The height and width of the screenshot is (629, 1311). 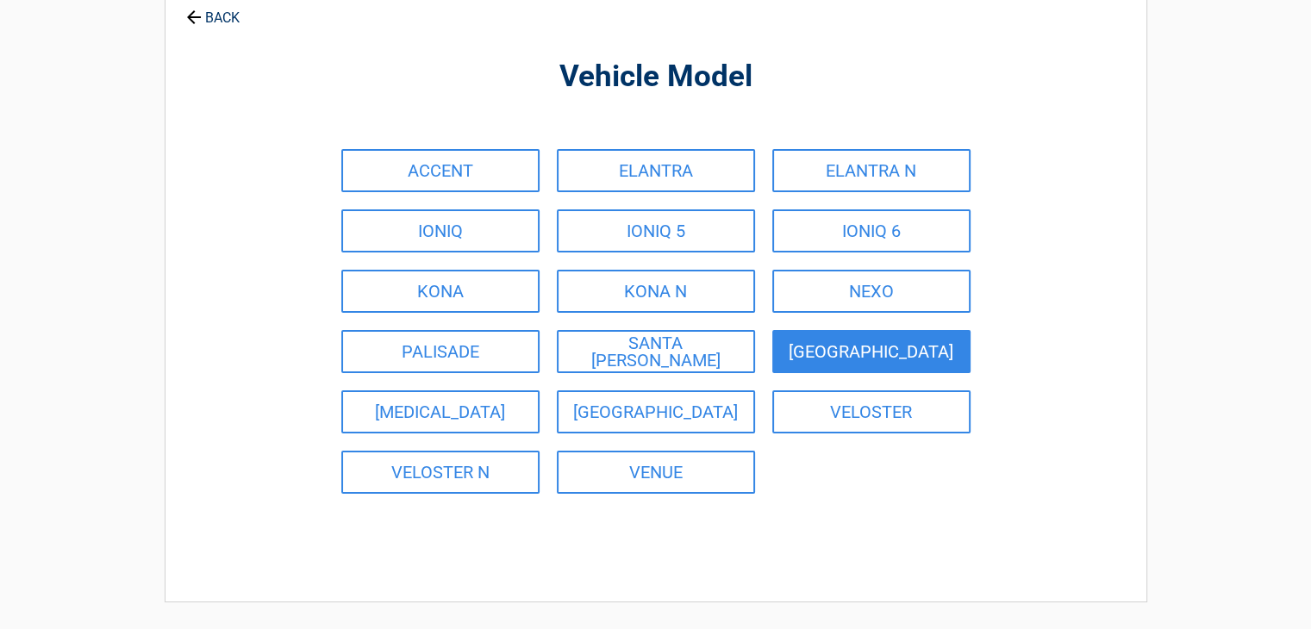 What do you see at coordinates (656, 231) in the screenshot?
I see `a: IONIQ 5` at bounding box center [656, 231].